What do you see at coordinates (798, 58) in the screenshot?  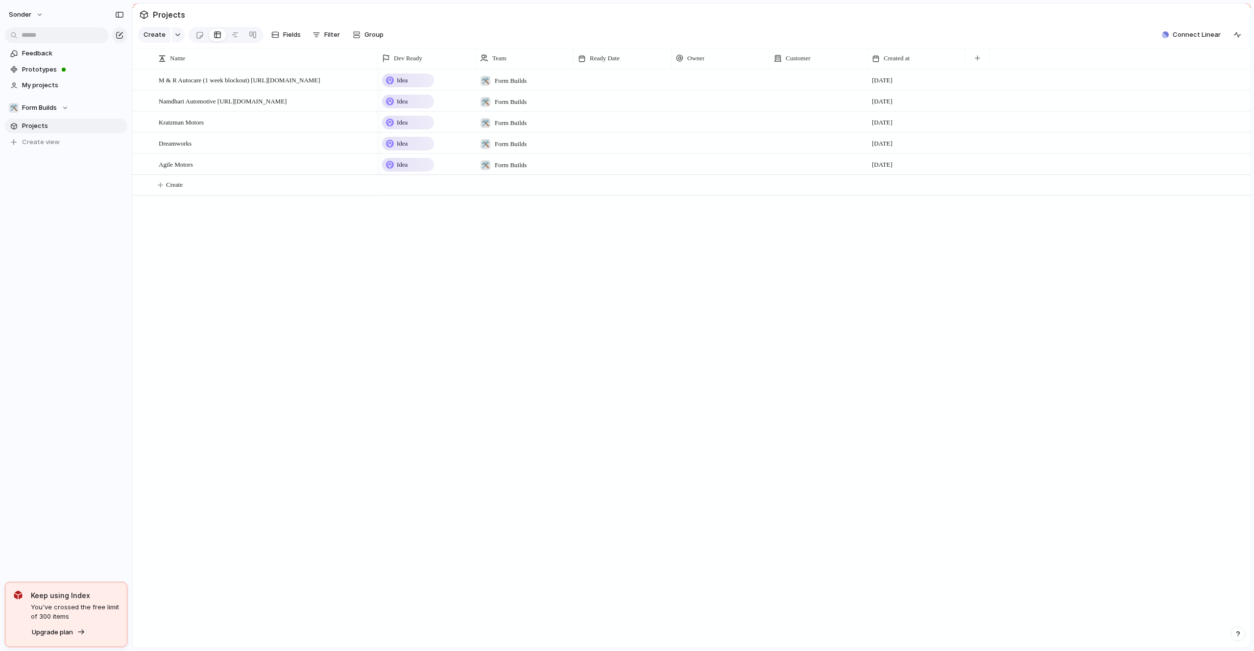 I see `span: Customer` at bounding box center [798, 58].